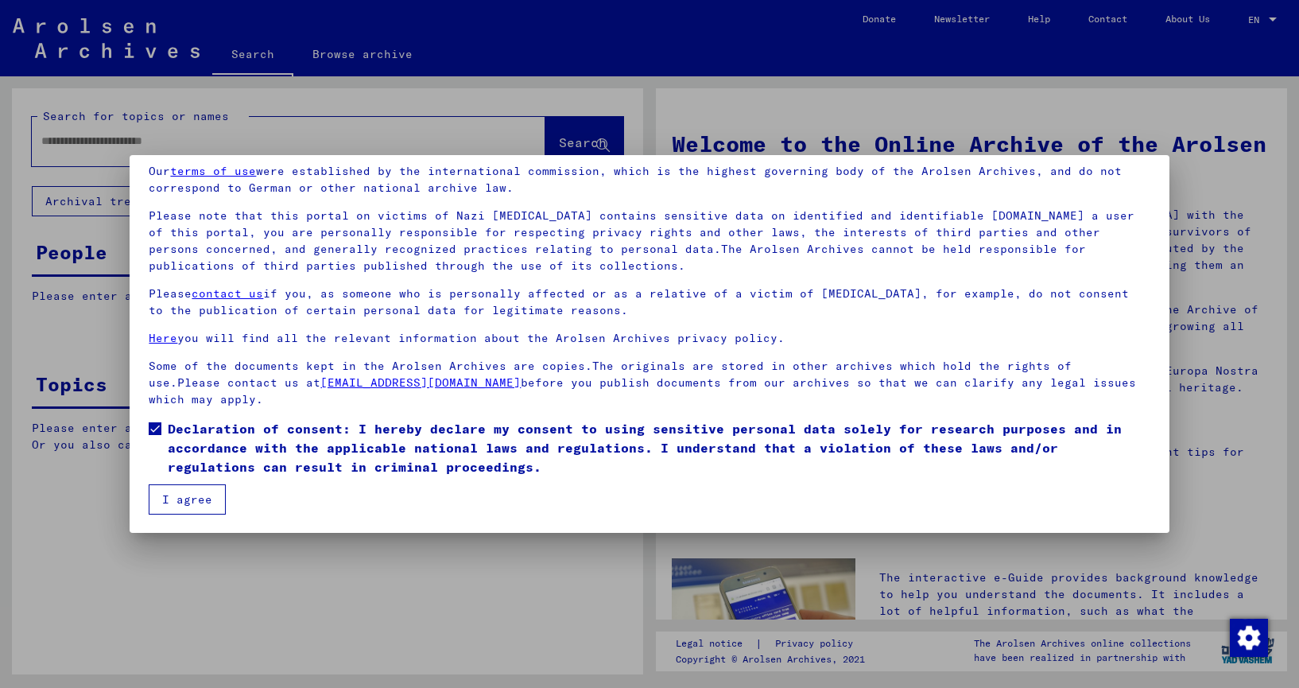  Describe the element at coordinates (658, 448) in the screenshot. I see `span: Declaration of consent: I hereby declare my consent to using sensitive personal data solely for r...` at that location.